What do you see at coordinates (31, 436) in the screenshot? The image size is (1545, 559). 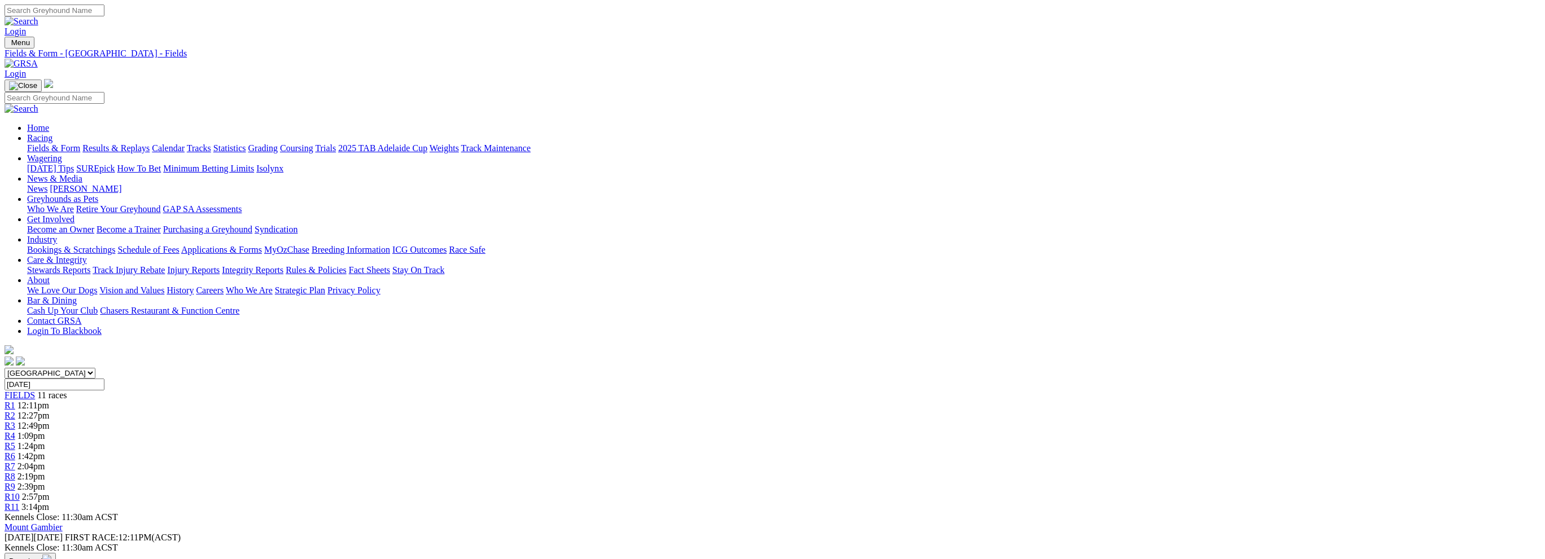 I see `span: 1:09pm` at bounding box center [31, 436].